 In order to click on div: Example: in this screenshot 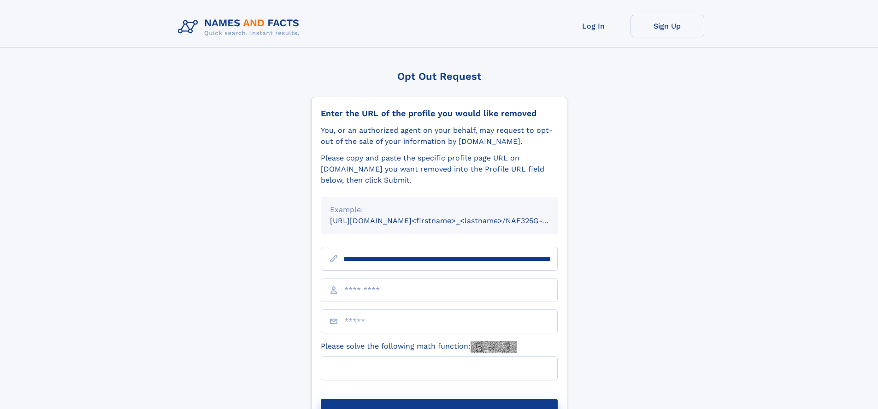, I will do `click(439, 210)`.